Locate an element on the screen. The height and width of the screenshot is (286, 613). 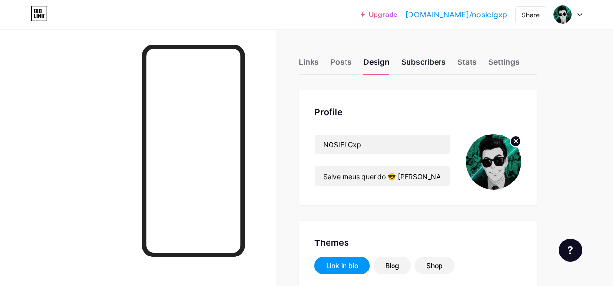
input: Name is located at coordinates (382, 144).